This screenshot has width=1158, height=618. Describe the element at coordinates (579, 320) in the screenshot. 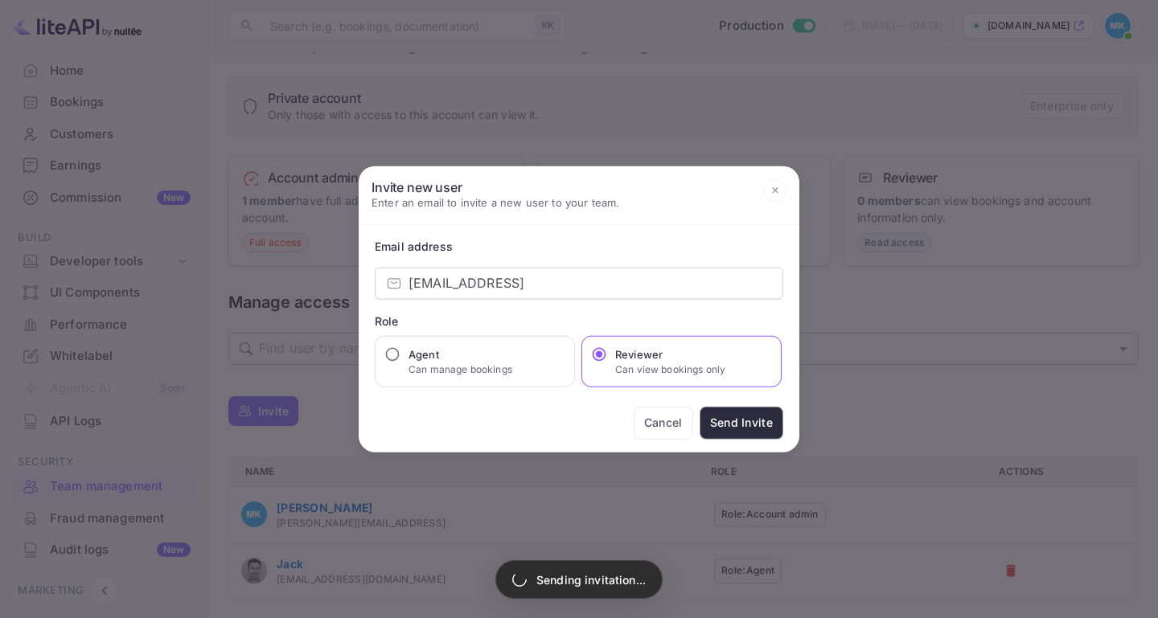

I see `div: Role` at that location.